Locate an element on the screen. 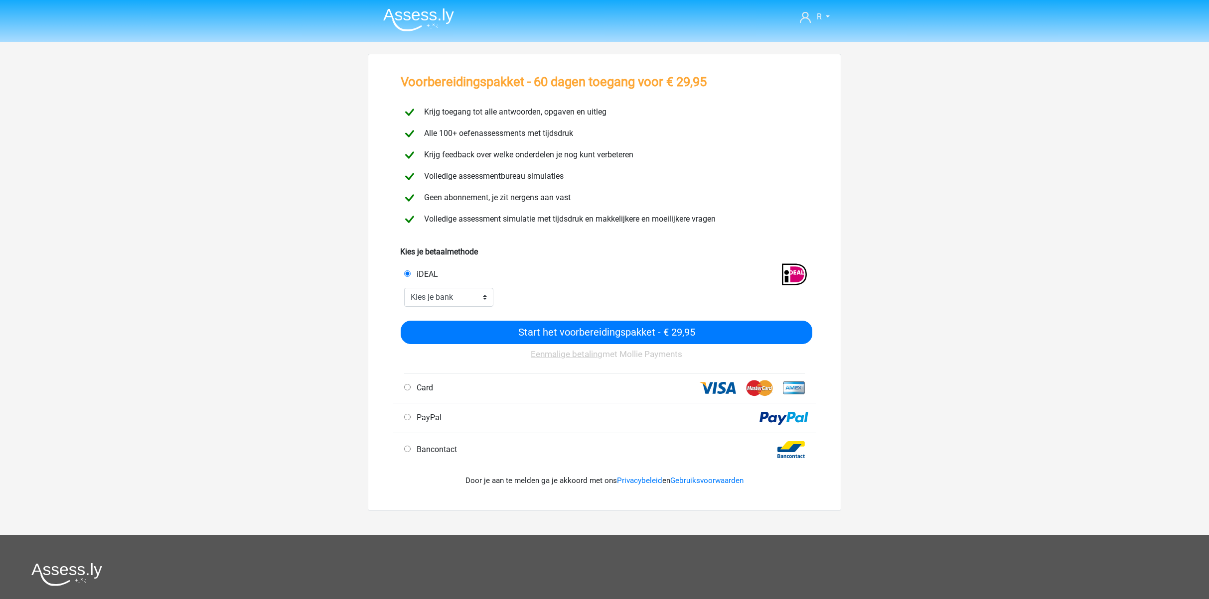  span: PayPal is located at coordinates (427, 418).